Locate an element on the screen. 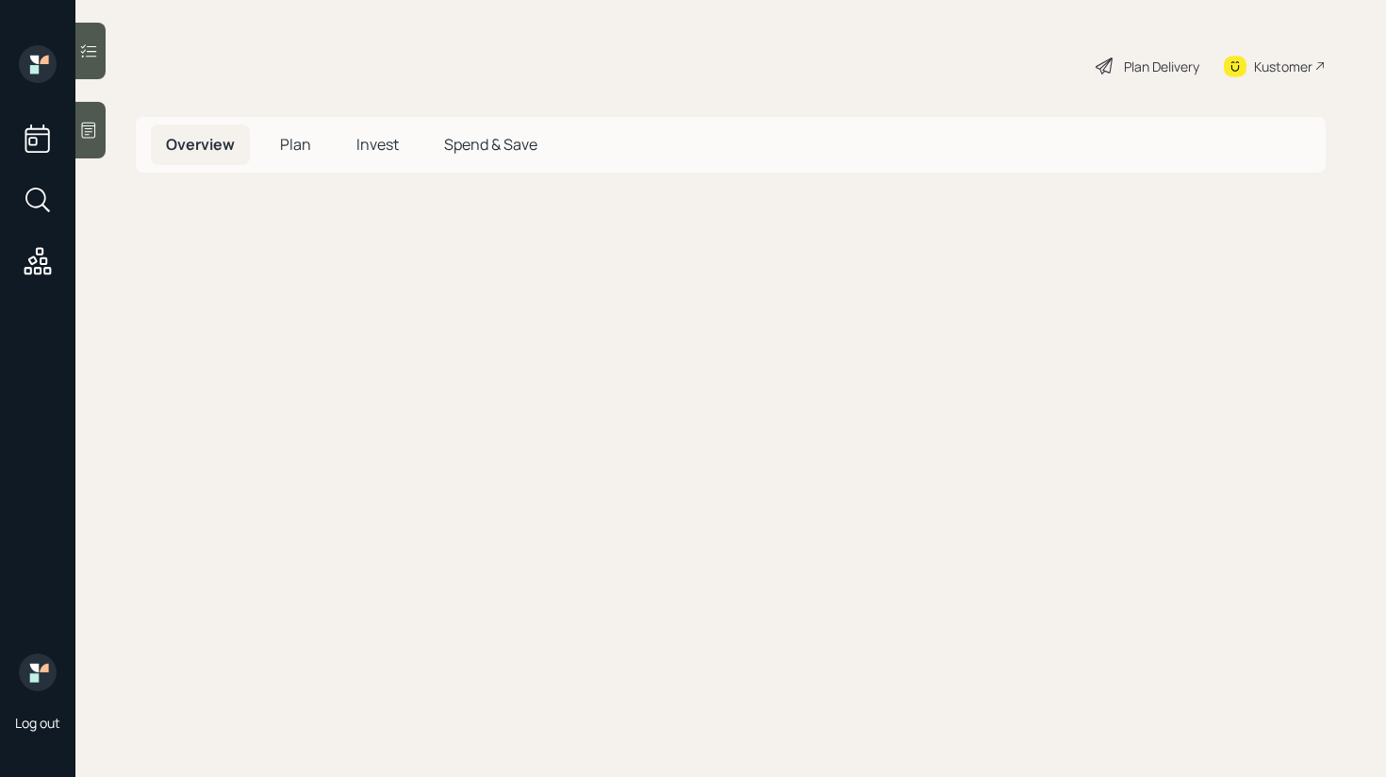  span: Overview is located at coordinates (200, 144).